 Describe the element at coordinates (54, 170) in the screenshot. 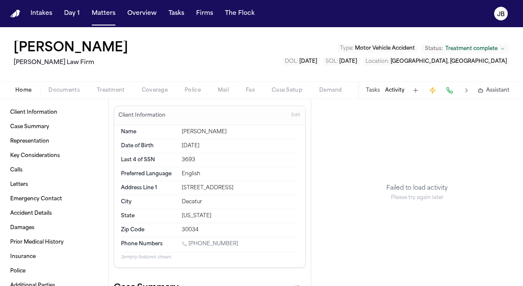

I see `a: Calls` at that location.